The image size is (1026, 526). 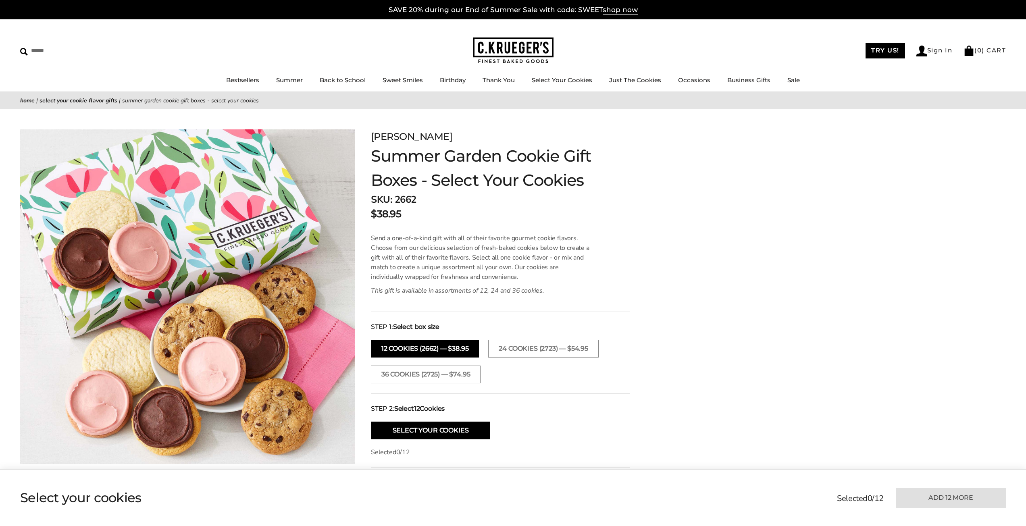 What do you see at coordinates (562, 80) in the screenshot?
I see `a: Select Your Cookies` at bounding box center [562, 80].